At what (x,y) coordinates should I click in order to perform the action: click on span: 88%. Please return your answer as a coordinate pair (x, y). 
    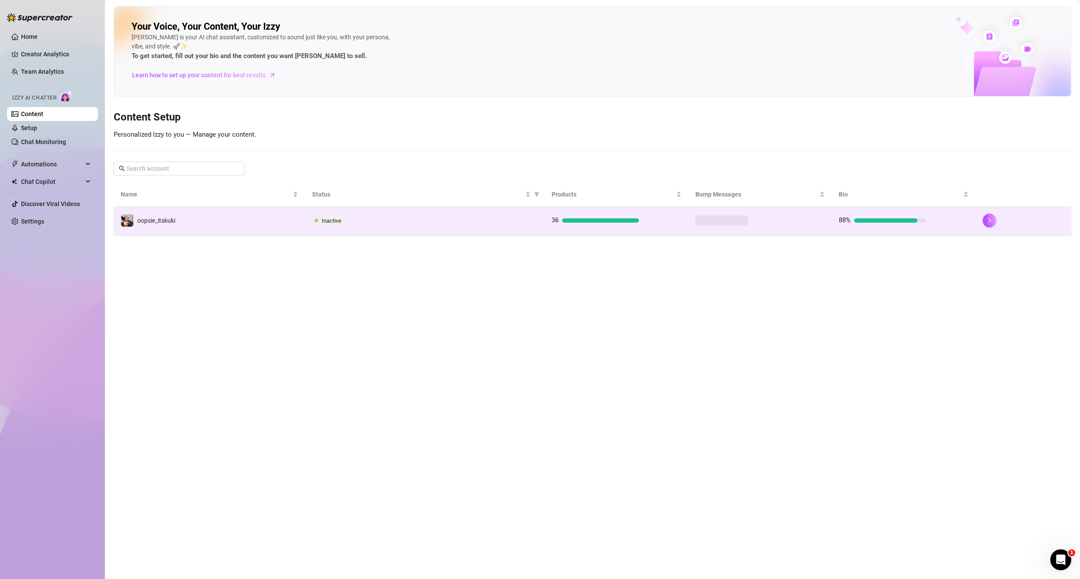
    Looking at the image, I should click on (844, 220).